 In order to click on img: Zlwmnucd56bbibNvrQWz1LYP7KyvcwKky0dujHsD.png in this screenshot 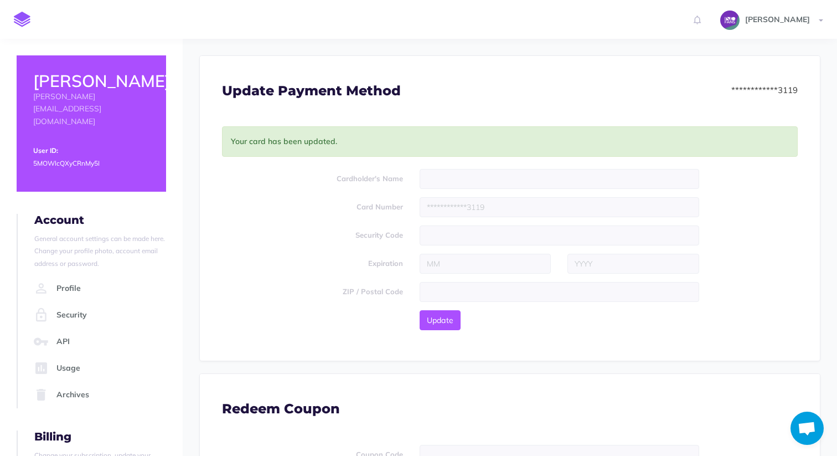, I will do `click(730, 20)`.